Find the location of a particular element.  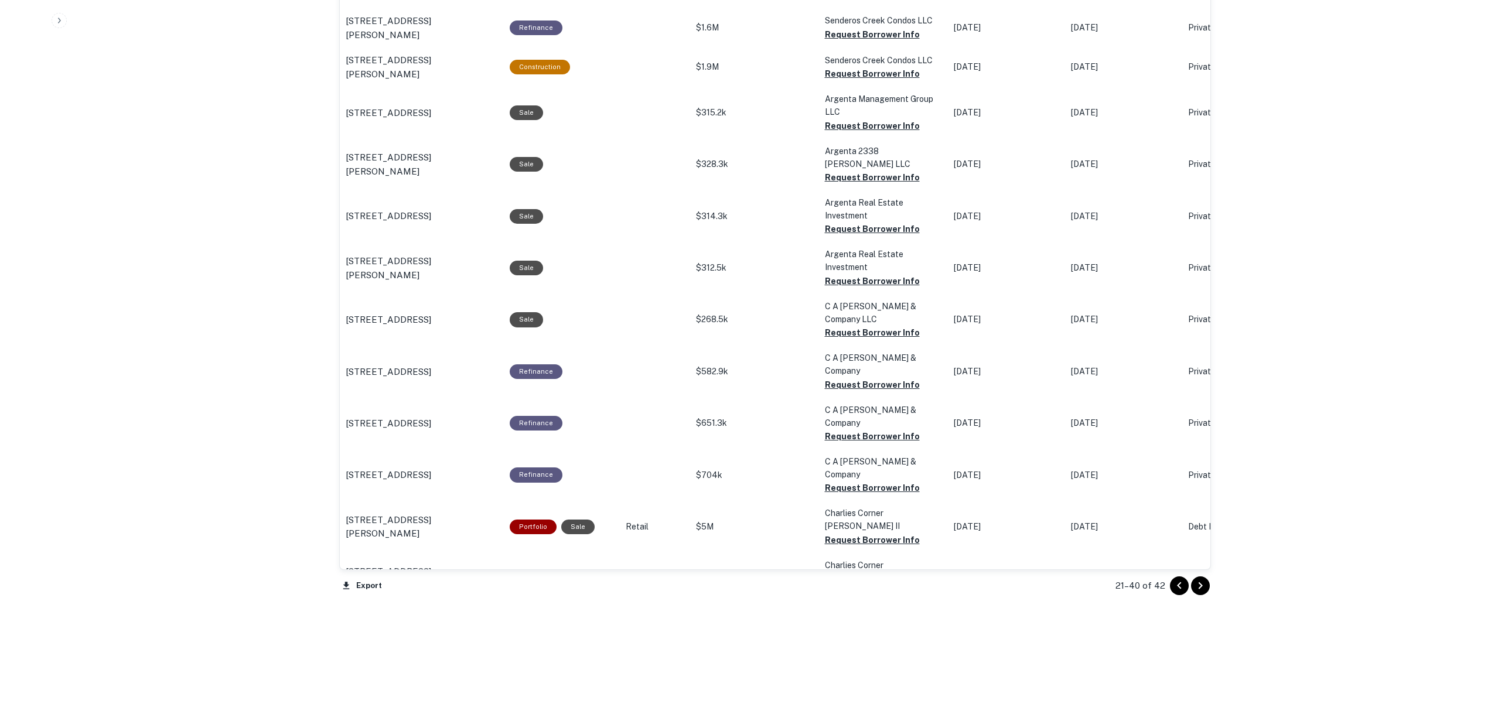

p: $328.3k is located at coordinates (754, 164).